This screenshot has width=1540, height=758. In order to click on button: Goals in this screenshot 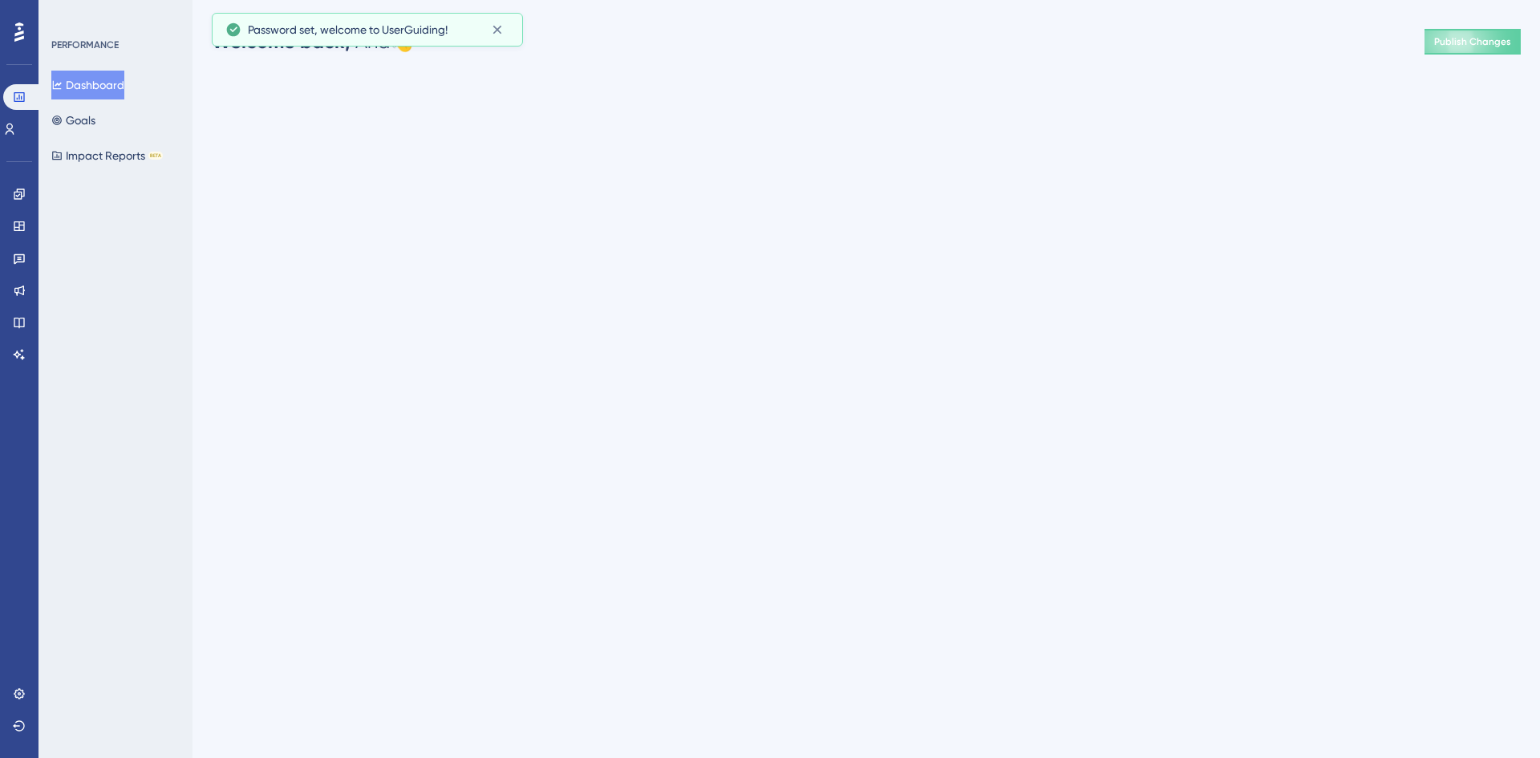, I will do `click(73, 120)`.